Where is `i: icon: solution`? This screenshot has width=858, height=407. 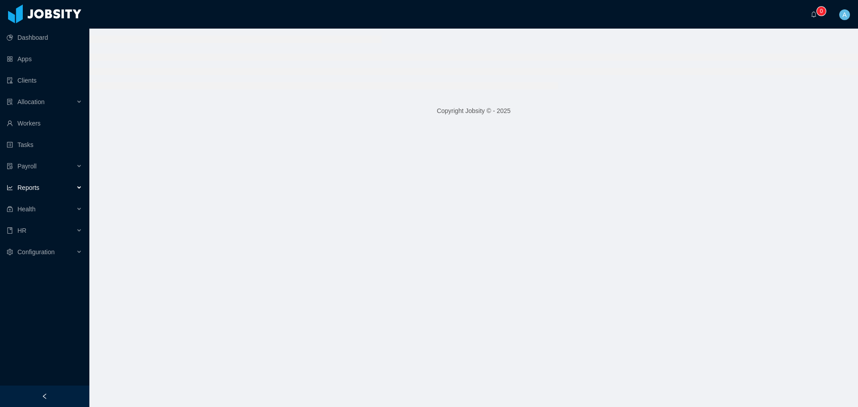 i: icon: solution is located at coordinates (10, 102).